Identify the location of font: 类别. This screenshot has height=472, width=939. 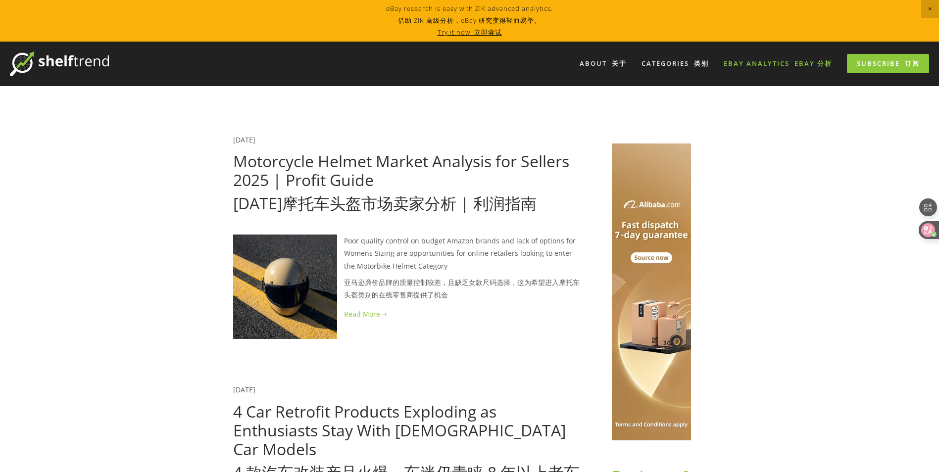
(701, 63).